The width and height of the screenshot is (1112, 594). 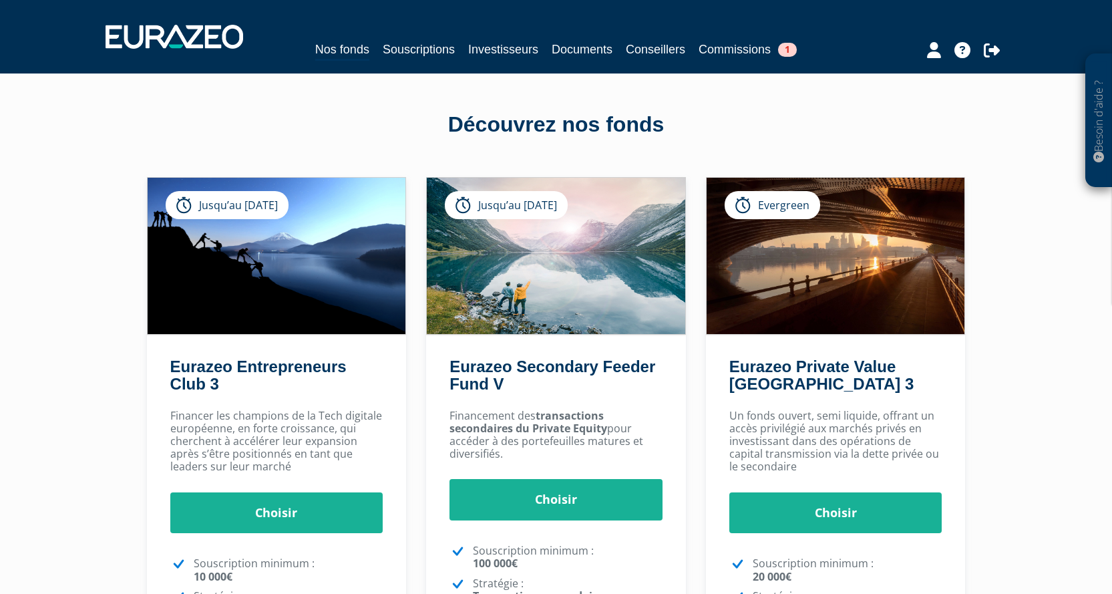 I want to click on p: Besoin d'aide ?, so click(x=1099, y=121).